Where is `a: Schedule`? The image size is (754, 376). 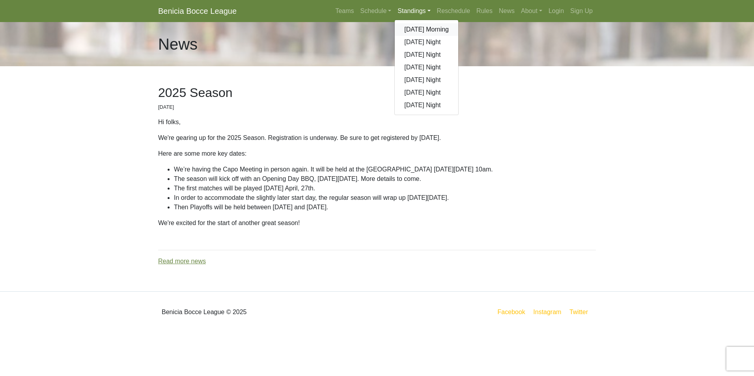
a: Schedule is located at coordinates (376, 11).